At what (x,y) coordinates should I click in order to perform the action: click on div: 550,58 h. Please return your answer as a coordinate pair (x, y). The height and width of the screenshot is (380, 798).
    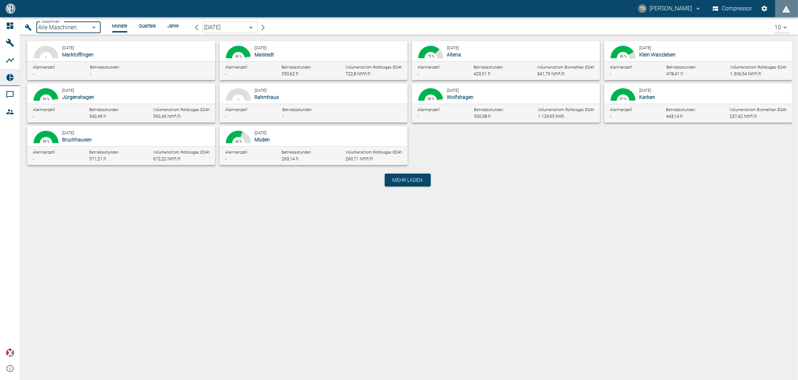
    Looking at the image, I should click on (489, 116).